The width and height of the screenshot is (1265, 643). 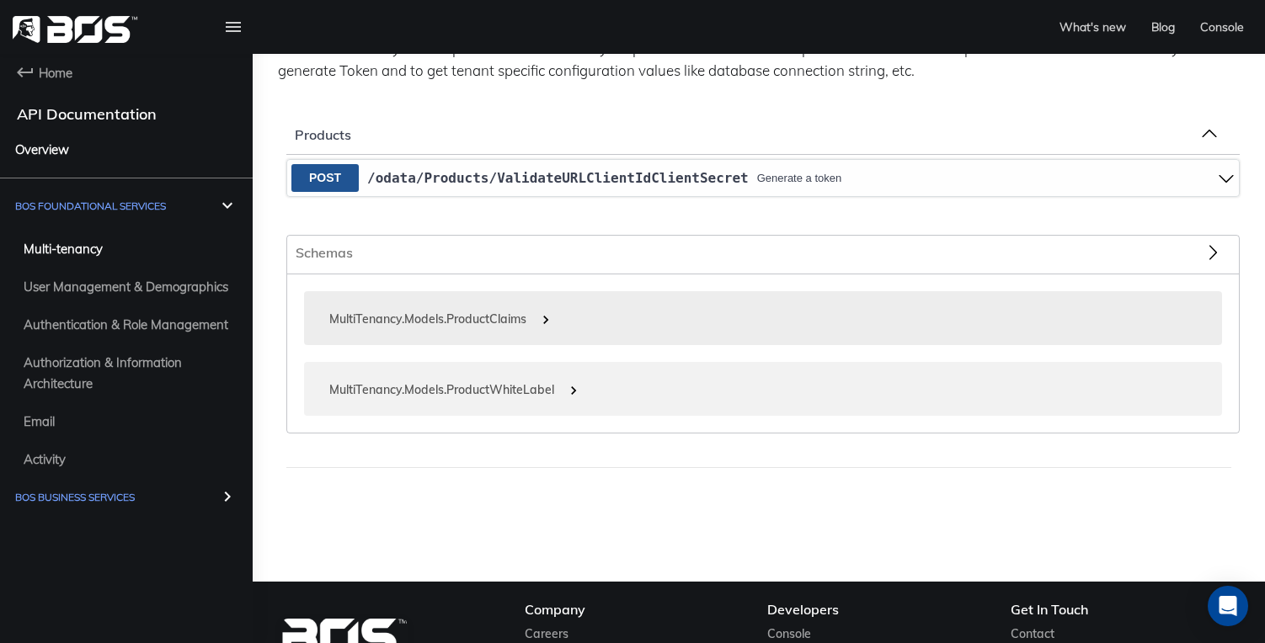 I want to click on a: Authentication & Role Management, so click(x=131, y=324).